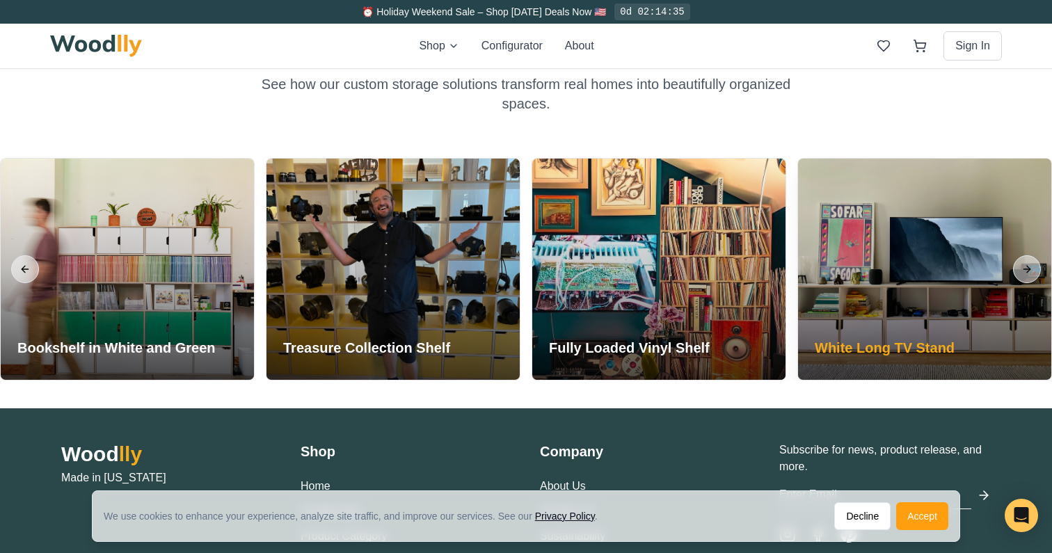 This screenshot has width=1052, height=553. I want to click on h3: Fully Loaded Vinyl Shelf, so click(629, 348).